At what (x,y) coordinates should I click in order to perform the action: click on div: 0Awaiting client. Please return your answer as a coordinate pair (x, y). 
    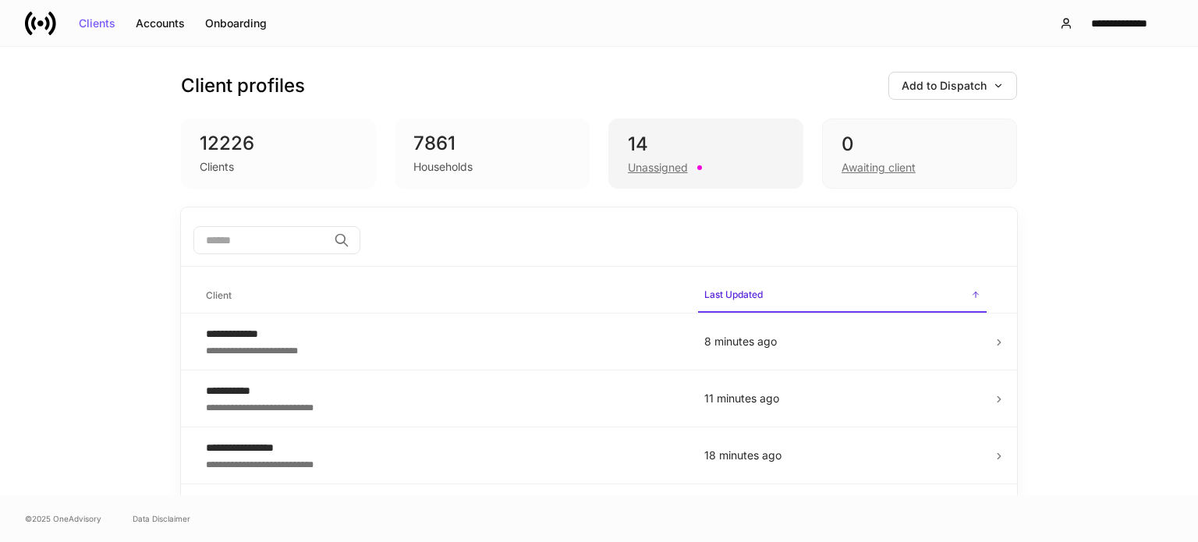
    Looking at the image, I should click on (920, 154).